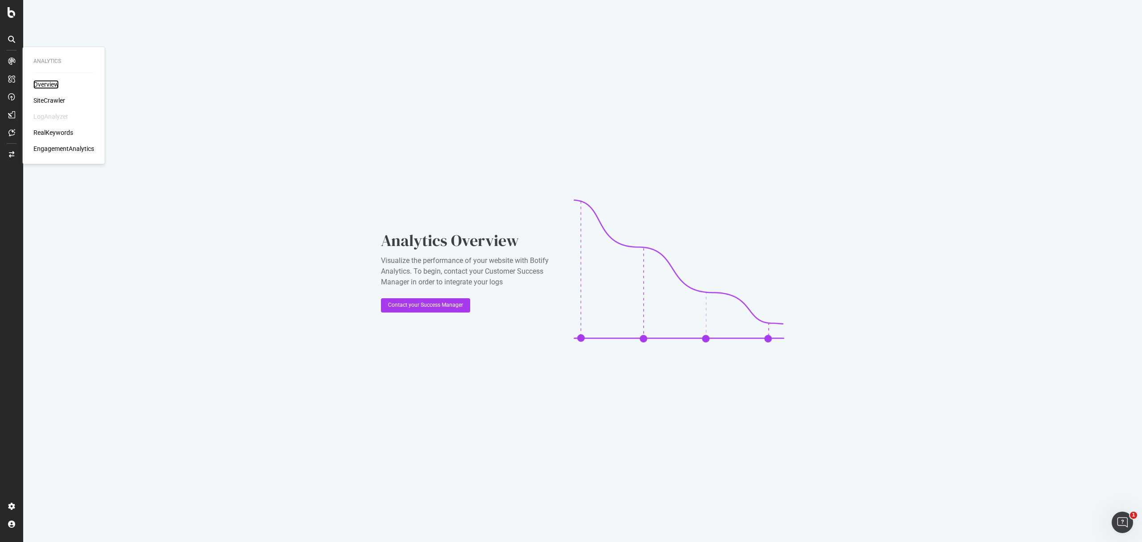 This screenshot has height=542, width=1142. What do you see at coordinates (64, 61) in the screenshot?
I see `div: Analytics` at bounding box center [64, 61].